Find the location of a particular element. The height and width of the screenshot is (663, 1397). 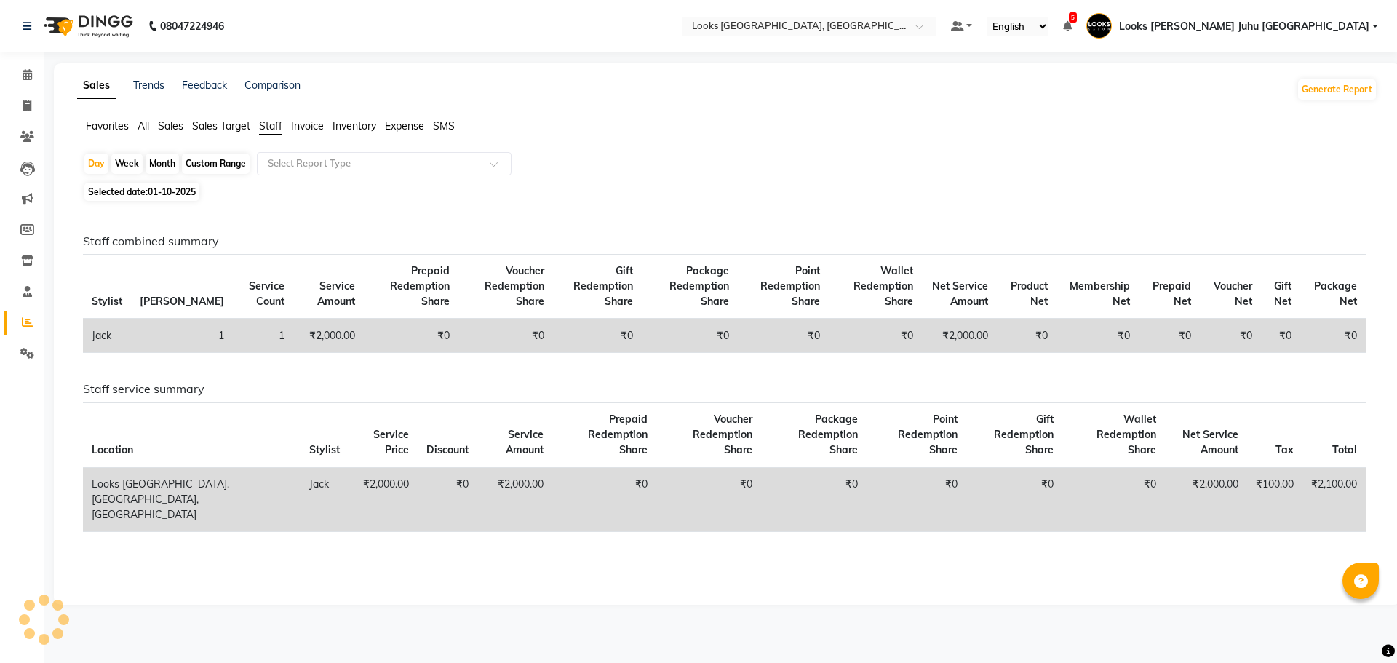

span: Prepaid Net is located at coordinates (1172, 293).